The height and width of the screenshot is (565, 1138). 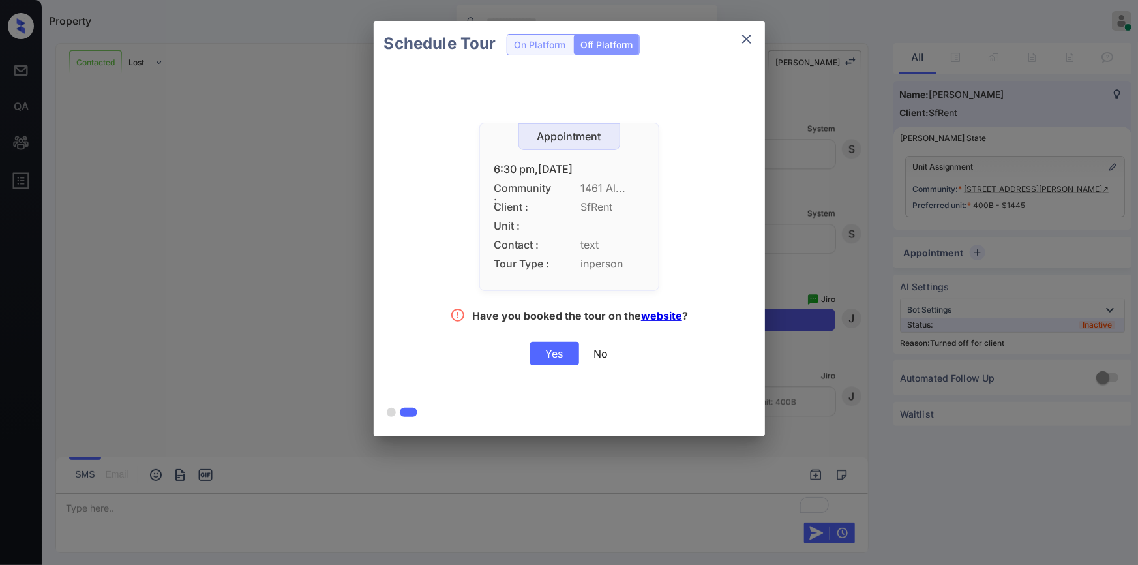 What do you see at coordinates (524, 263) in the screenshot?
I see `span: Tour Type :` at bounding box center [524, 263].